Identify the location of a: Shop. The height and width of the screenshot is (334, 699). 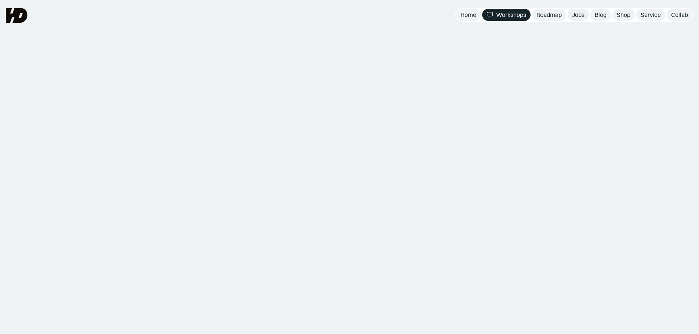
(623, 15).